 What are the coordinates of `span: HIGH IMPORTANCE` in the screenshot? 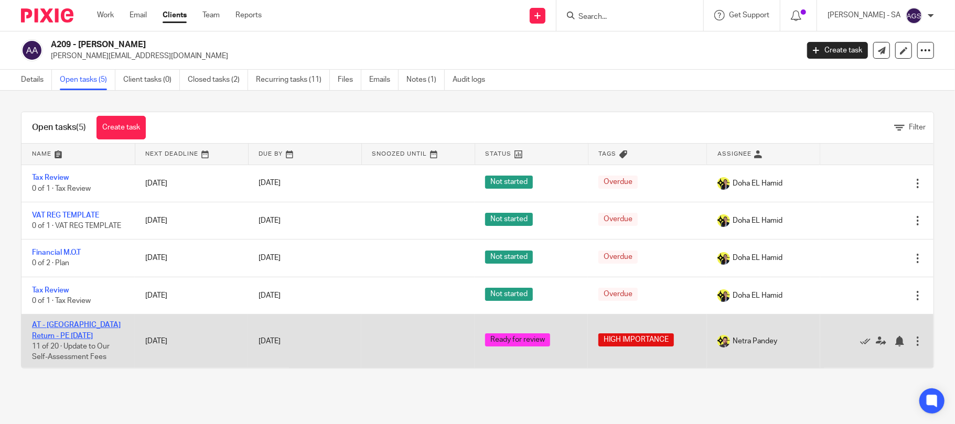 It's located at (636, 340).